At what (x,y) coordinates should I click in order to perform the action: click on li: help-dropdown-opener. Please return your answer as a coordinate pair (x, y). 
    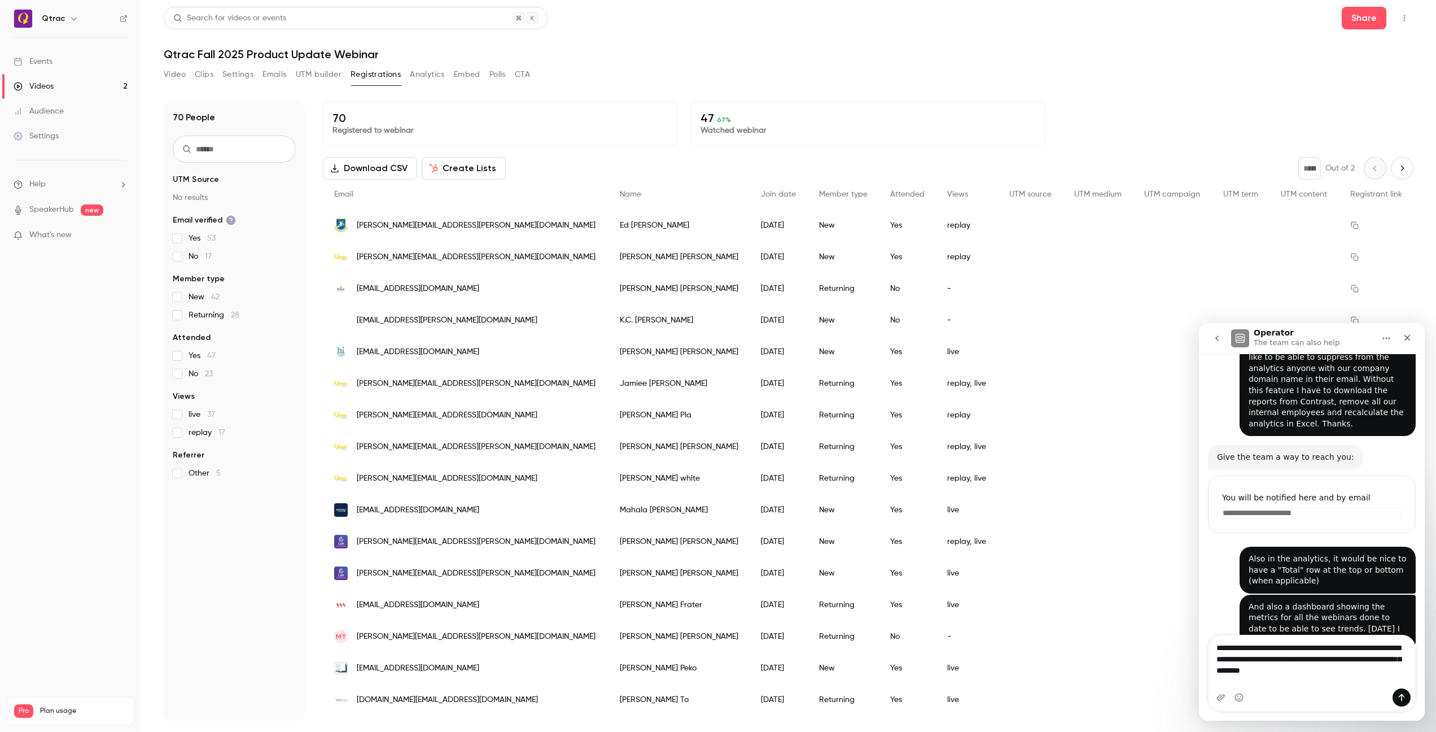
    Looking at the image, I should click on (71, 184).